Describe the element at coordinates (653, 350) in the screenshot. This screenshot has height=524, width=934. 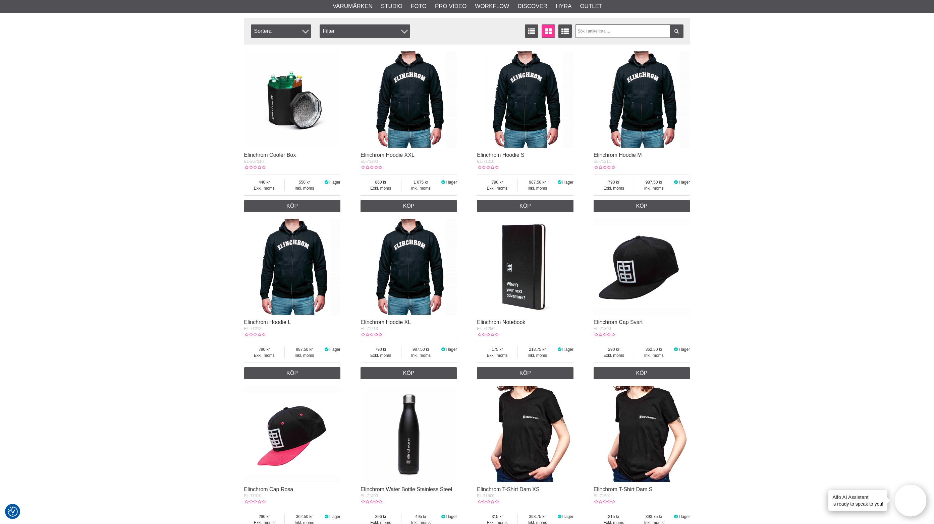
I see `span: 362.50` at that location.